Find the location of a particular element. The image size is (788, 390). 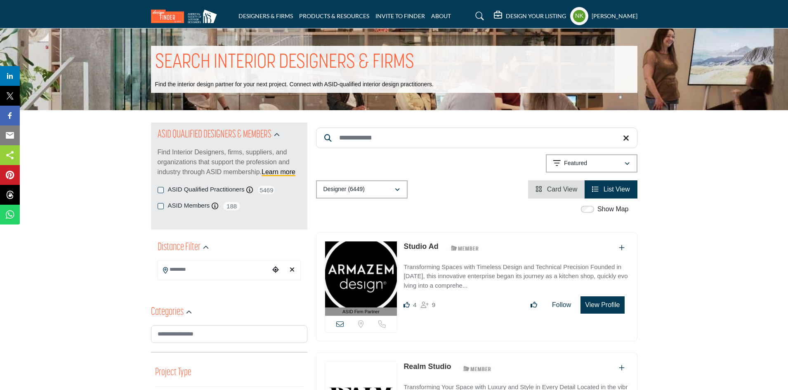

button: Project Type is located at coordinates (173, 372).